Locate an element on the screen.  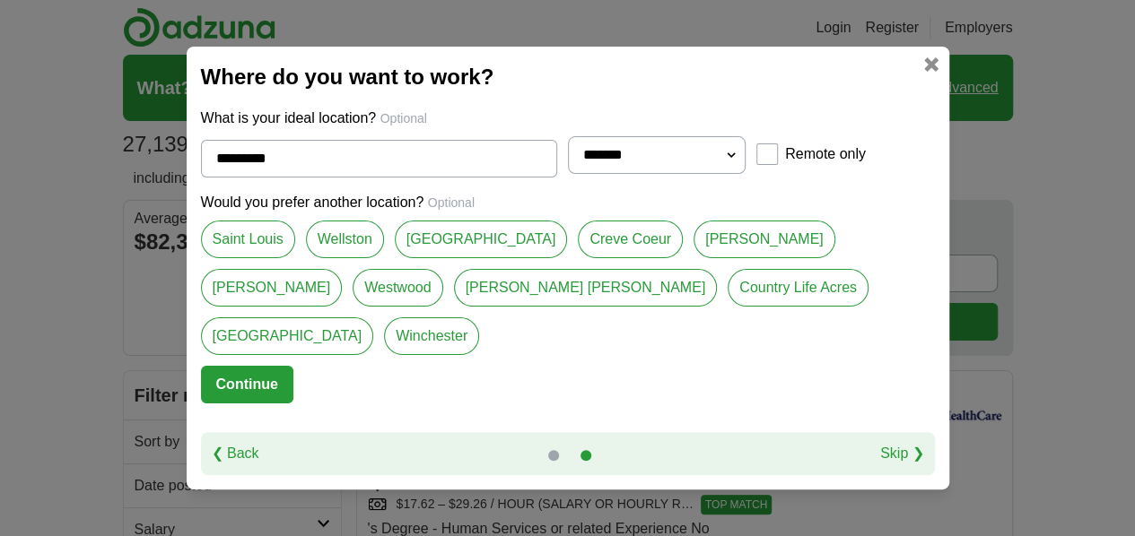
label: Remote only is located at coordinates (825, 154).